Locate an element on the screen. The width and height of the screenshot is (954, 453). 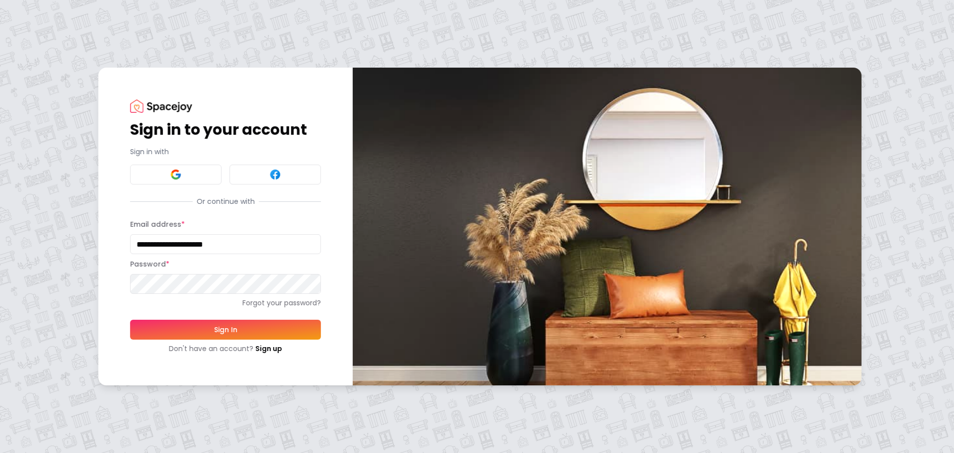
label: Email address is located at coordinates (158, 224).